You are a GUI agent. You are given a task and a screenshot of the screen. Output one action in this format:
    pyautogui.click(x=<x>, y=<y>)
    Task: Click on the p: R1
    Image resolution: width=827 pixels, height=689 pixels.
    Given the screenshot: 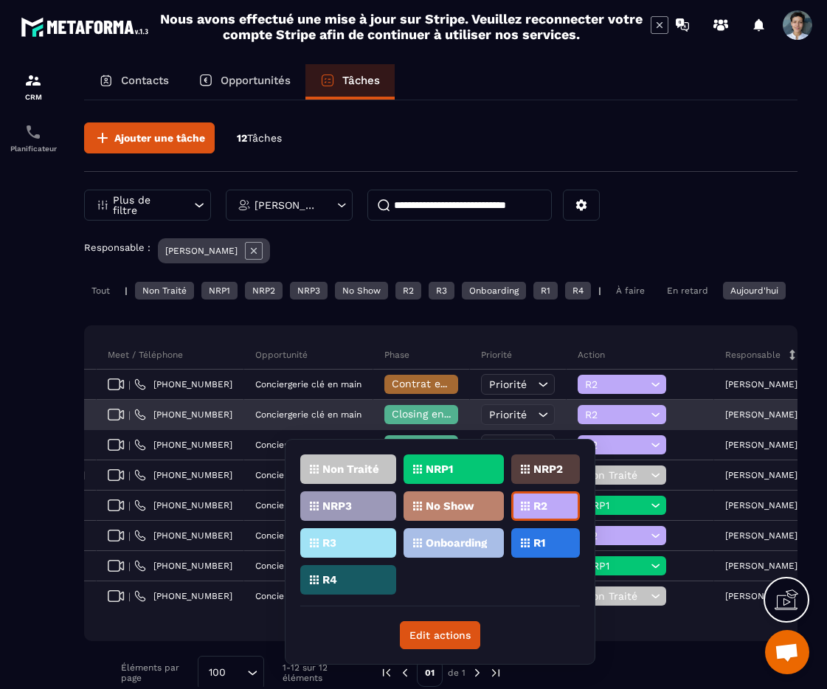 What is the action you would take?
    pyautogui.click(x=539, y=543)
    